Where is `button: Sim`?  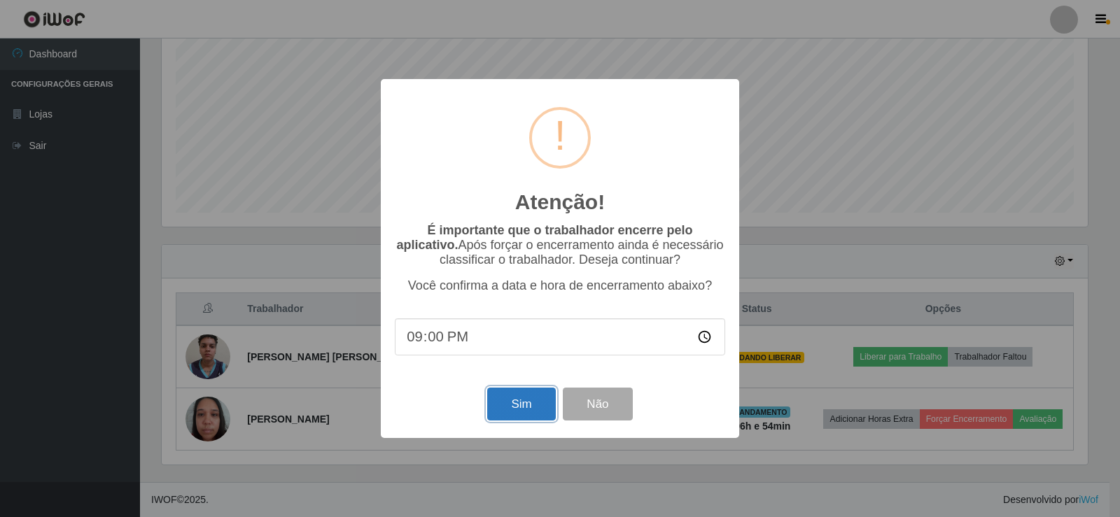
button: Sim is located at coordinates (521, 404).